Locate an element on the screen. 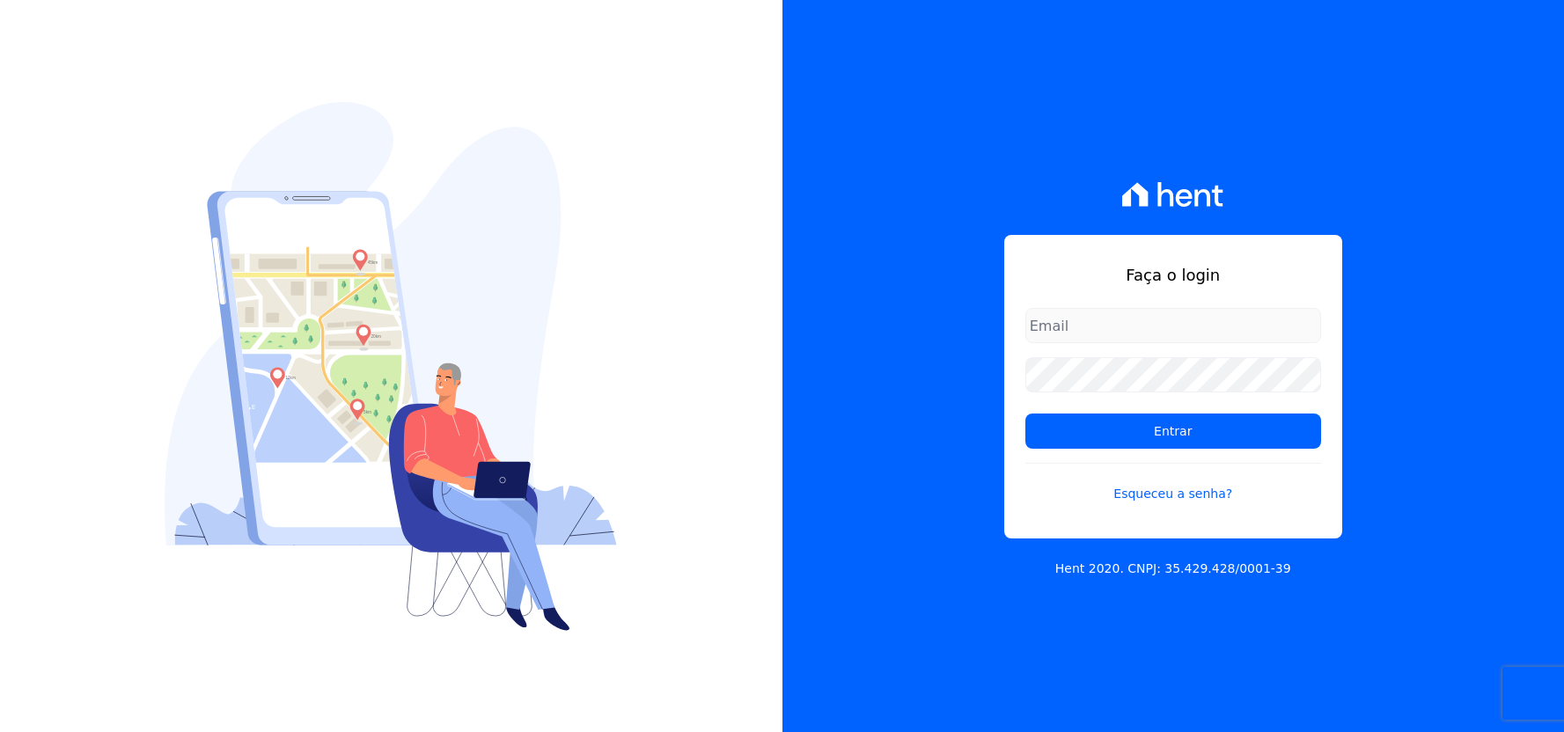 The image size is (1564, 732). a: Esqueceu a senha? is located at coordinates (1173, 483).